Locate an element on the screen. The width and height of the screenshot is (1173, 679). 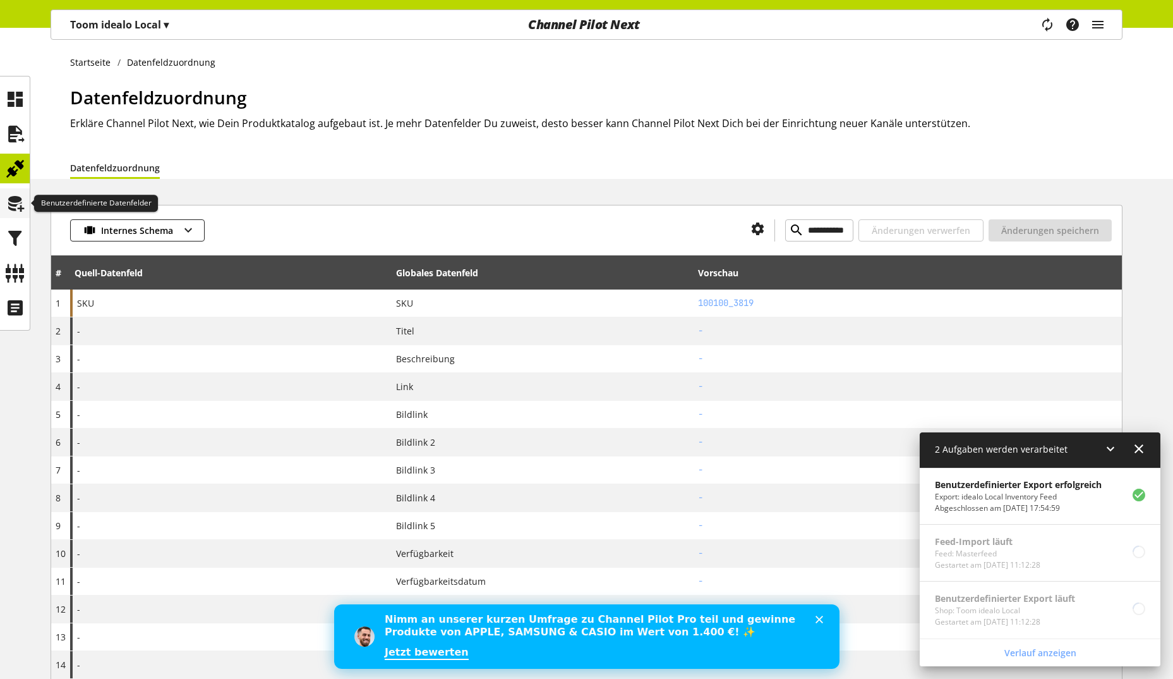
span: 4 is located at coordinates (58, 386).